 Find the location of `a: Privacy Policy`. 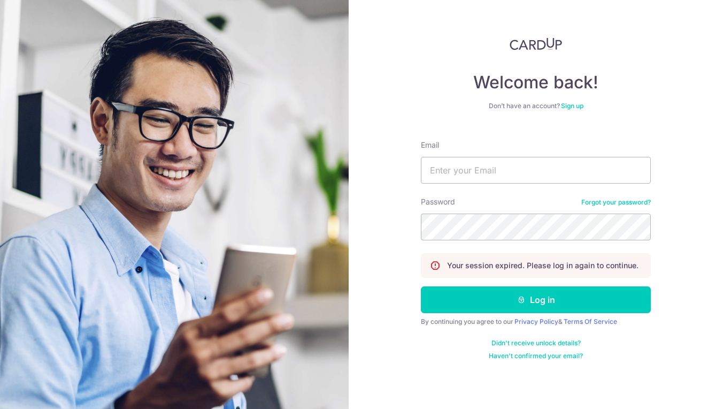

a: Privacy Policy is located at coordinates (537, 321).